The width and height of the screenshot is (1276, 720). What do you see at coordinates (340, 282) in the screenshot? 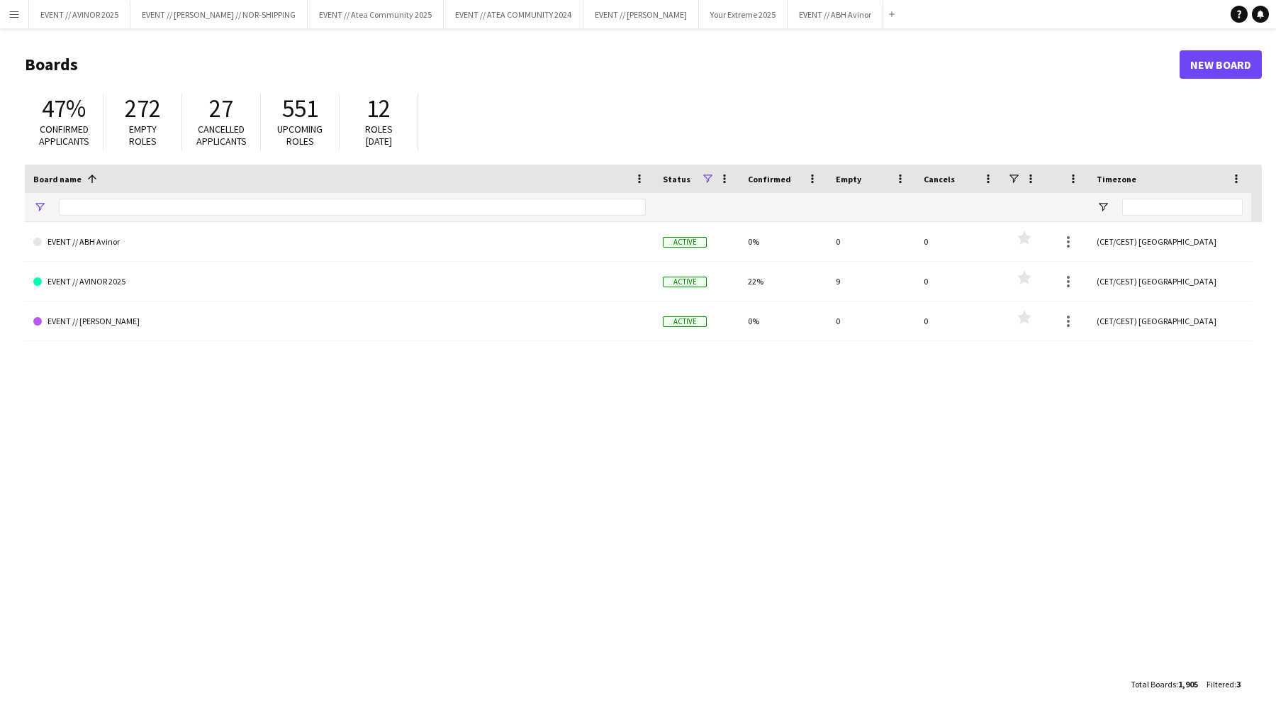
I see `a: EVENT // AVINOR 2025` at bounding box center [340, 282].